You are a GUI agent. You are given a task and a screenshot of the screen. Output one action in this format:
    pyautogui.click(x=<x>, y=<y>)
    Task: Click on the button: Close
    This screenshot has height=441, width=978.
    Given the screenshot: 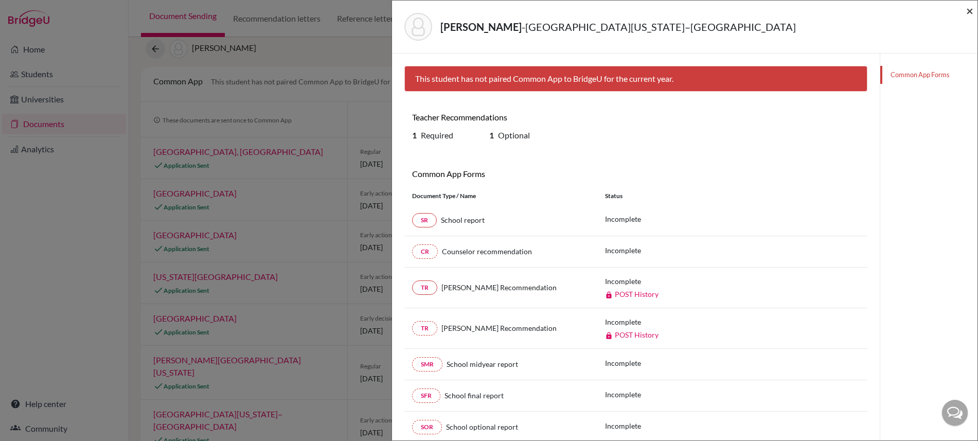 What is the action you would take?
    pyautogui.click(x=969, y=11)
    